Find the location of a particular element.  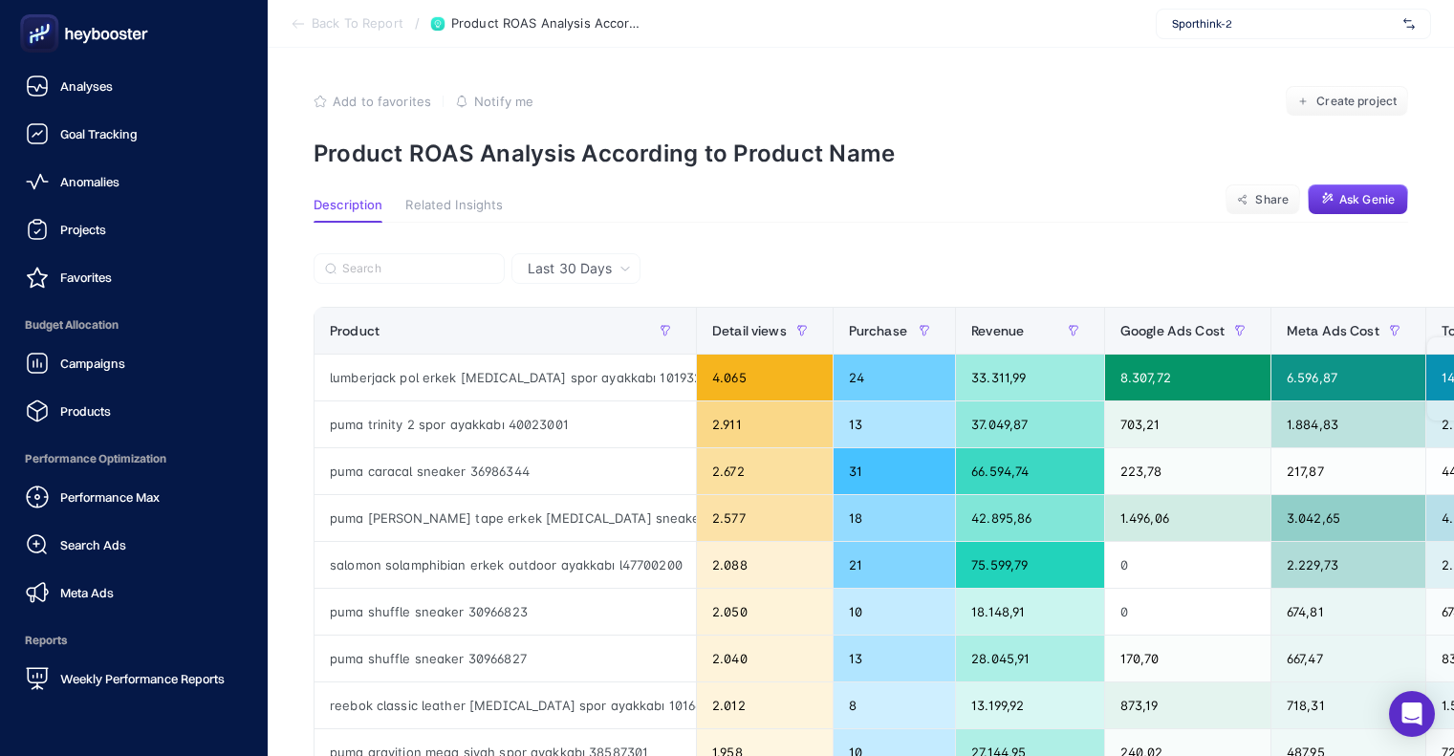

button: Create project is located at coordinates (1347, 101).